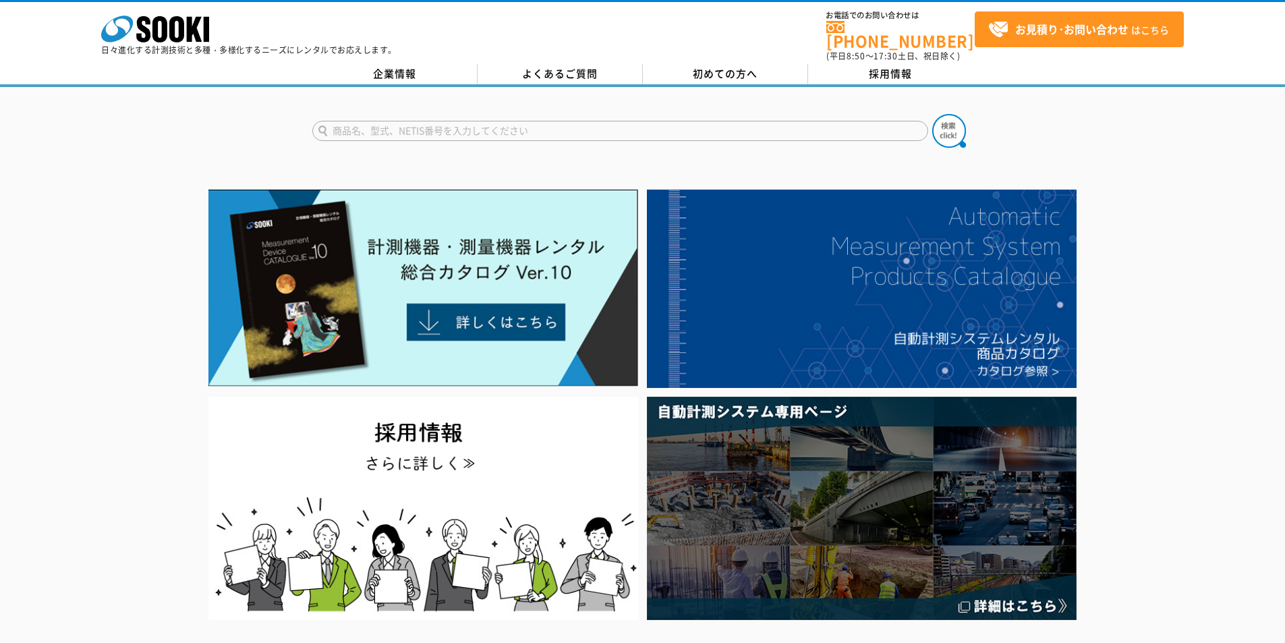 The image size is (1285, 643). Describe the element at coordinates (249, 50) in the screenshot. I see `p: 日々進化する計測技術と多種・多様化するニーズにレンタルでお応えします。` at that location.